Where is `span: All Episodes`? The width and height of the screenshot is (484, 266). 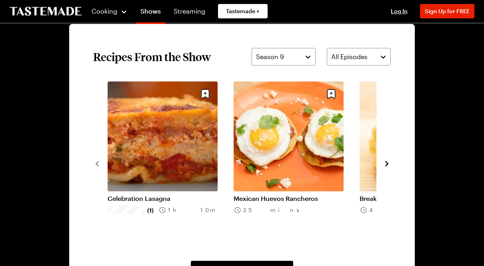 span: All Episodes is located at coordinates (349, 57).